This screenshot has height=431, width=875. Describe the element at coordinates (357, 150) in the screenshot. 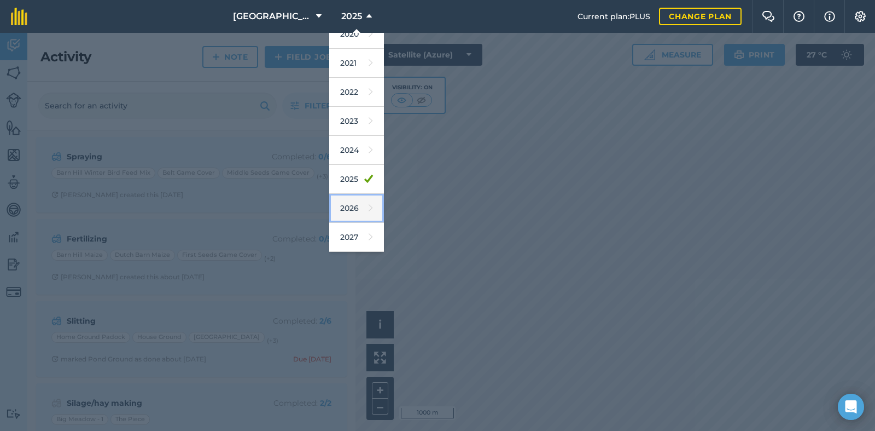

I see `a: 2024` at that location.